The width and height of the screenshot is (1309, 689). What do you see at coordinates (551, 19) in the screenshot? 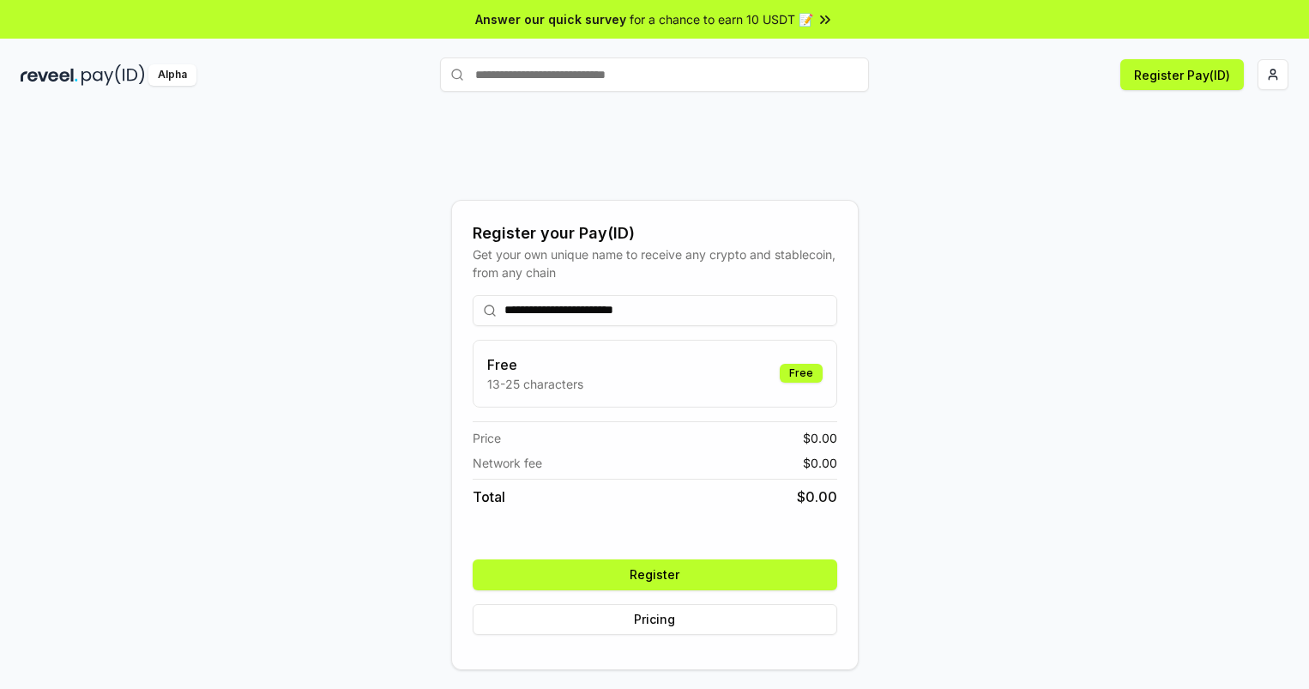
I see `span: Answer our quick survey` at bounding box center [551, 19].